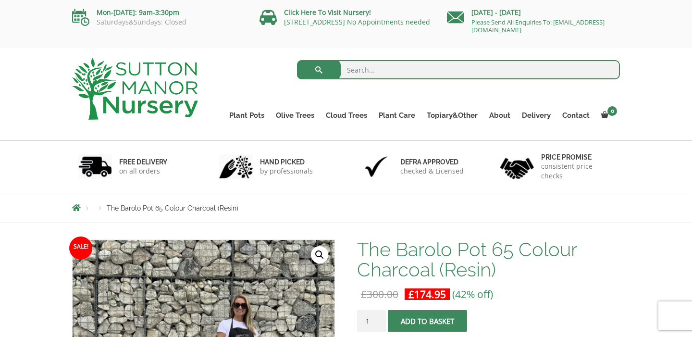  What do you see at coordinates (247, 115) in the screenshot?
I see `a: Plant Pots` at bounding box center [247, 115].